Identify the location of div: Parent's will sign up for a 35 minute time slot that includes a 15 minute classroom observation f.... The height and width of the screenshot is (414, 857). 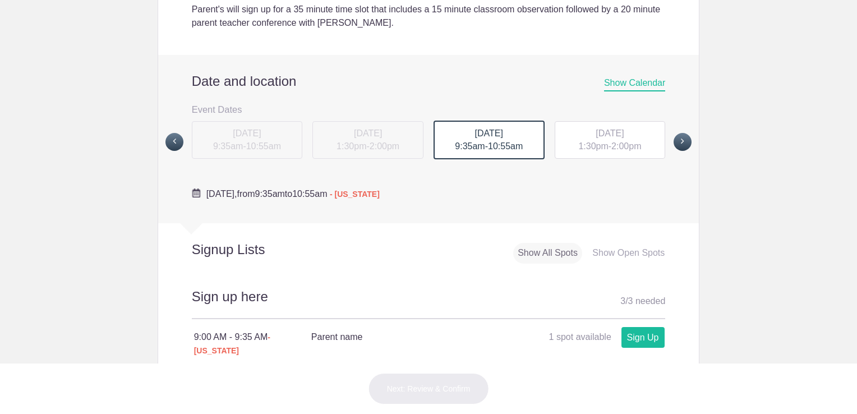
(428, 16).